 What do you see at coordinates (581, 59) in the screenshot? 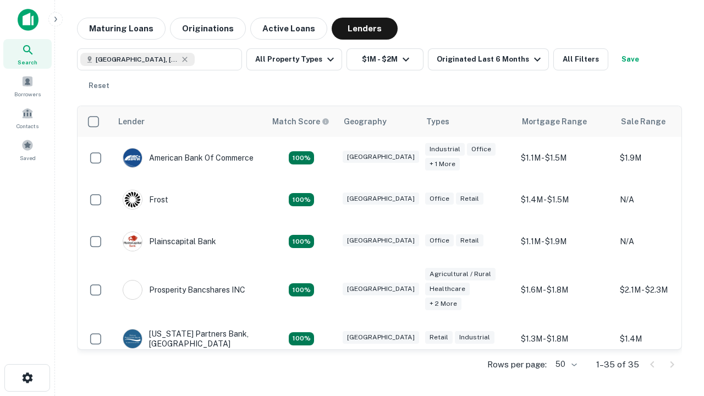
I see `button: All Filters` at bounding box center [581, 59].